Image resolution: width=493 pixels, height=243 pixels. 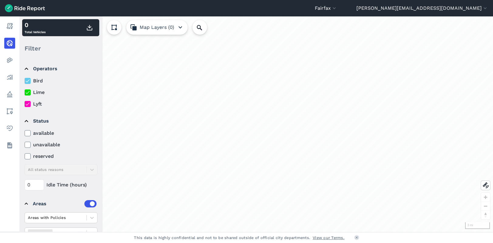 I want to click on label: Lime, so click(x=61, y=92).